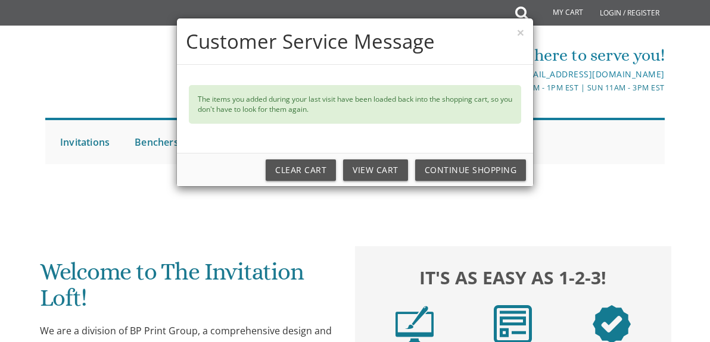  What do you see at coordinates (470, 170) in the screenshot?
I see `a: Continue Shopping` at bounding box center [470, 170].